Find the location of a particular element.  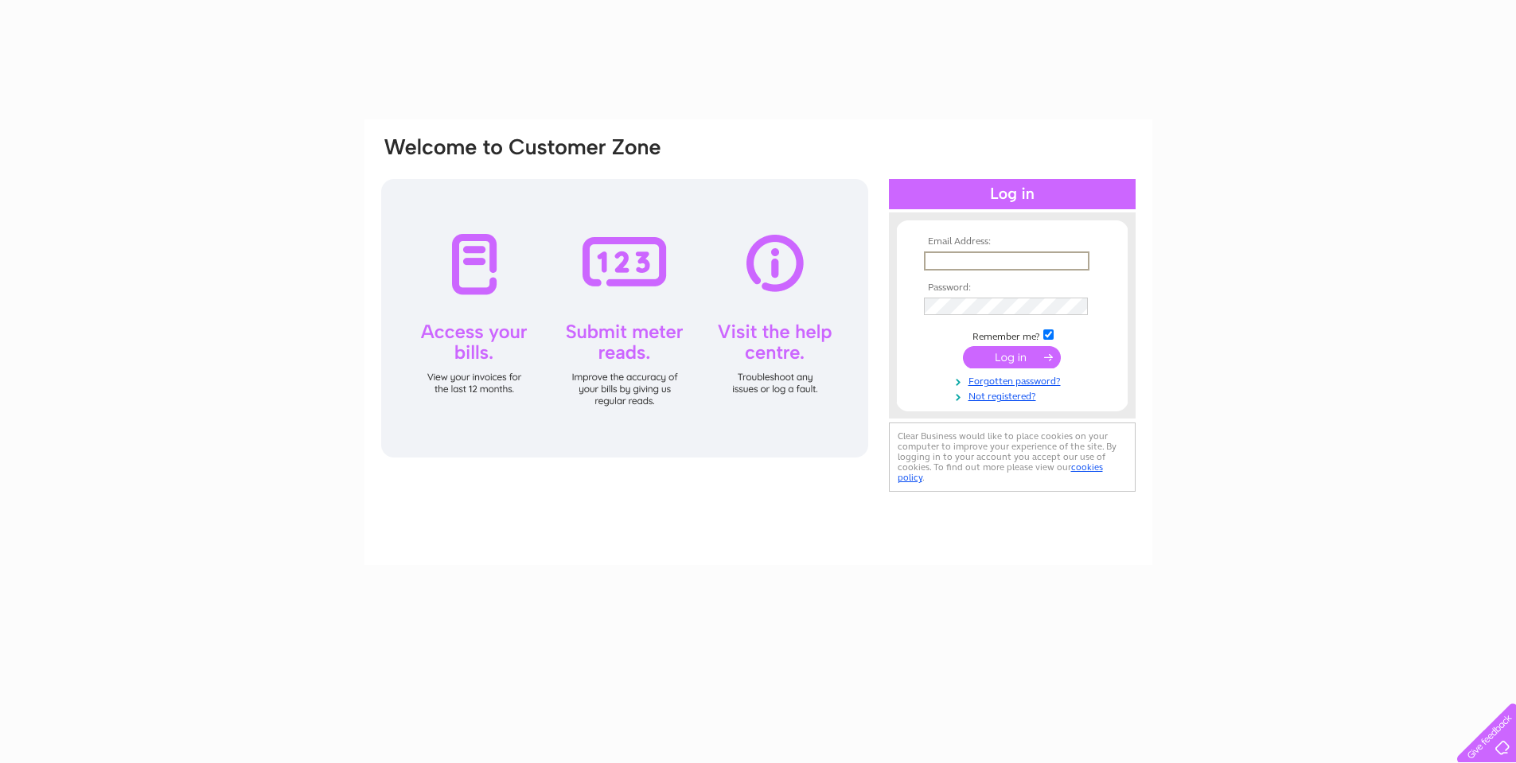

td: Remember me? is located at coordinates (1012, 335).